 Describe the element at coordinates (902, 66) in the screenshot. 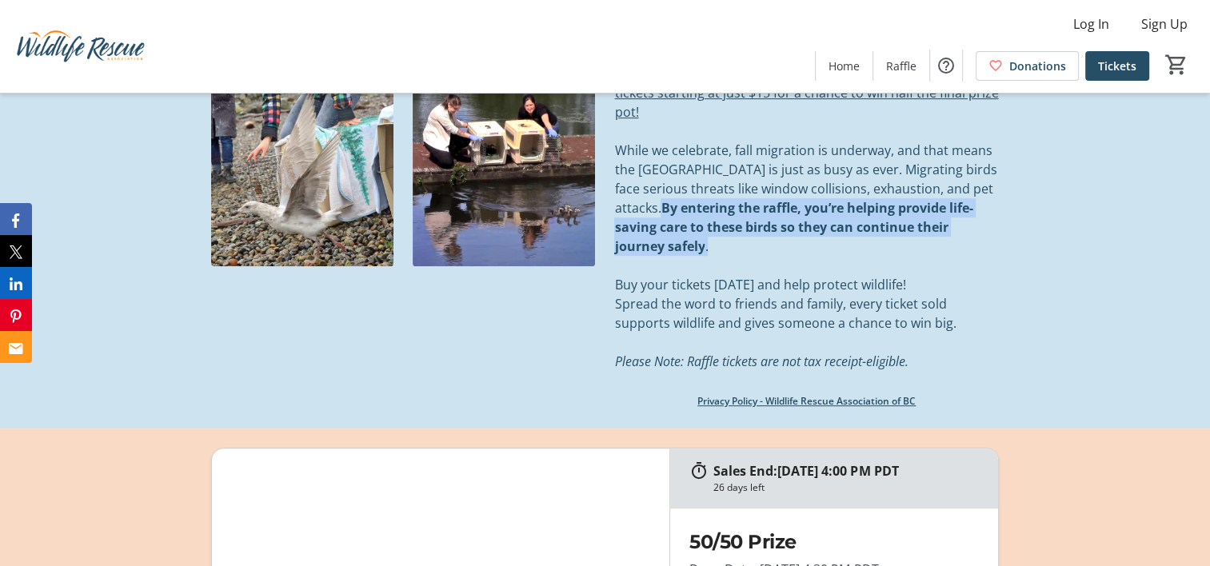

I see `a: Raffle` at that location.